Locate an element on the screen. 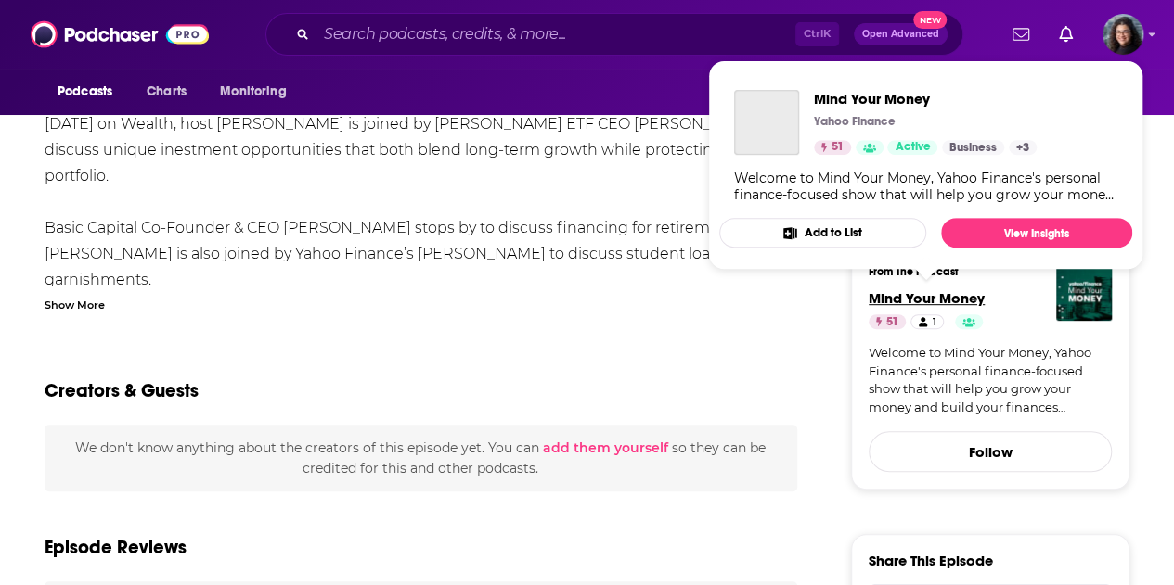 This screenshot has width=1174, height=585. a: +3 is located at coordinates (1022, 148).